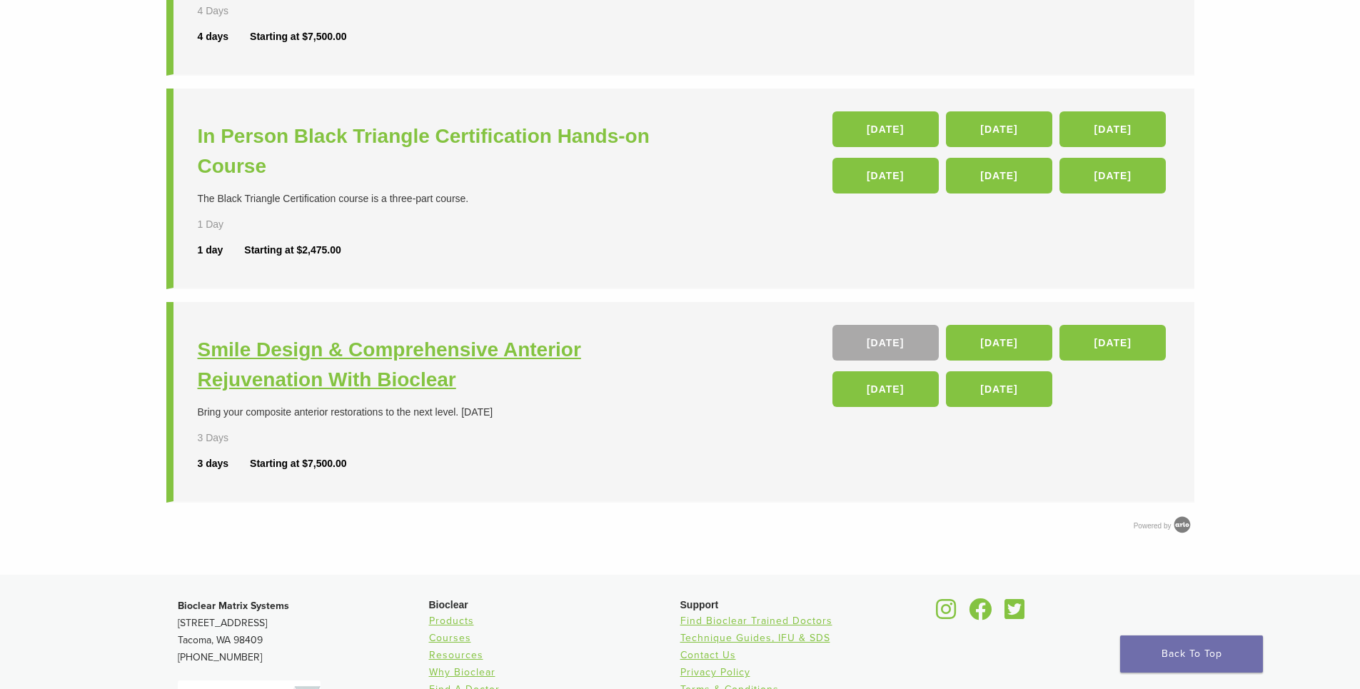 The height and width of the screenshot is (689, 1360). I want to click on div: 1 Day, so click(234, 224).